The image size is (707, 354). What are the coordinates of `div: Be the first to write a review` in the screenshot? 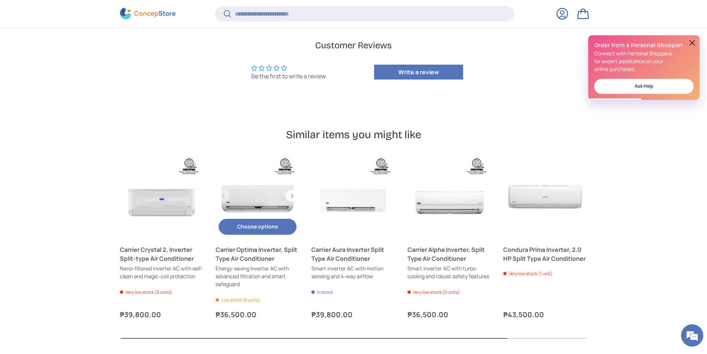 It's located at (288, 76).